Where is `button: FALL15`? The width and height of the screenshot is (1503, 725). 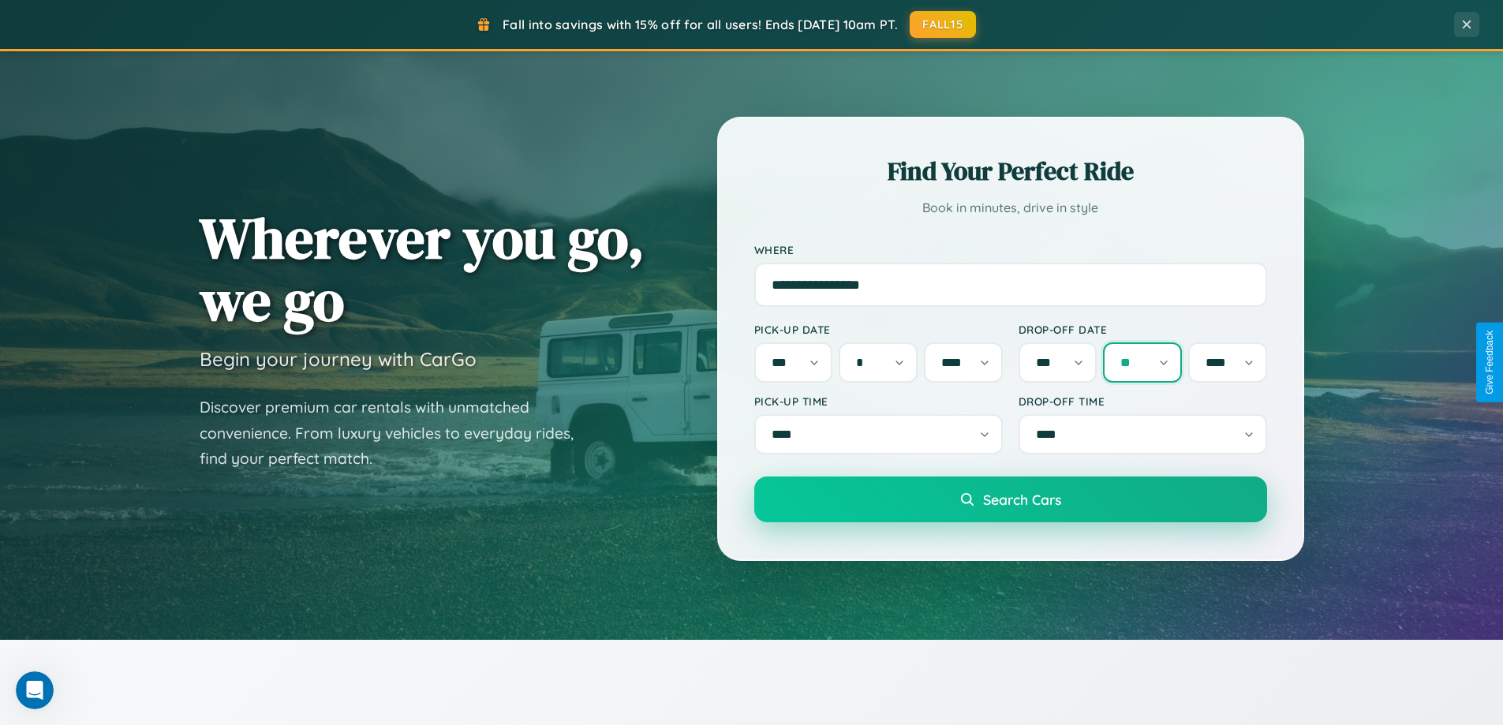
button: FALL15 is located at coordinates (943, 24).